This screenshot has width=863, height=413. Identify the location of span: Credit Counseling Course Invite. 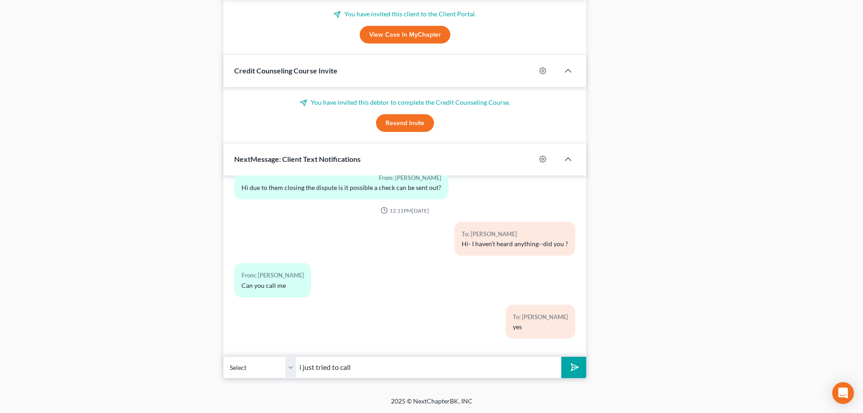
(286, 70).